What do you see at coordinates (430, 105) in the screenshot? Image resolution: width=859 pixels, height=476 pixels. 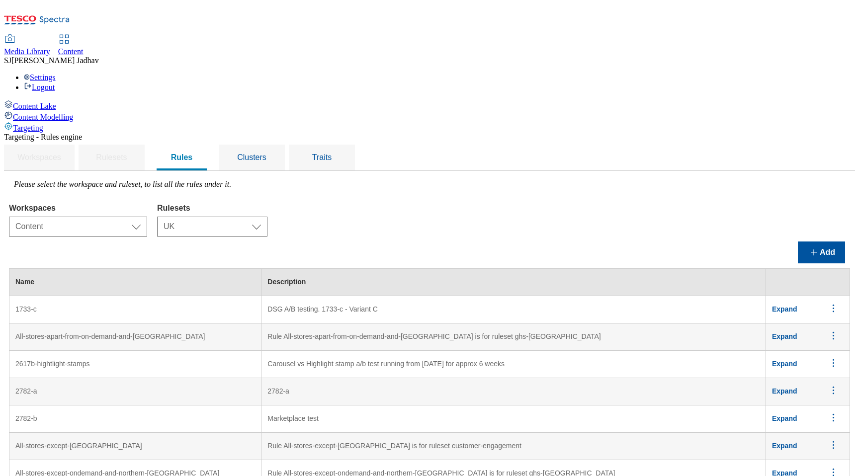 I see `a: Content Lake` at bounding box center [430, 105].